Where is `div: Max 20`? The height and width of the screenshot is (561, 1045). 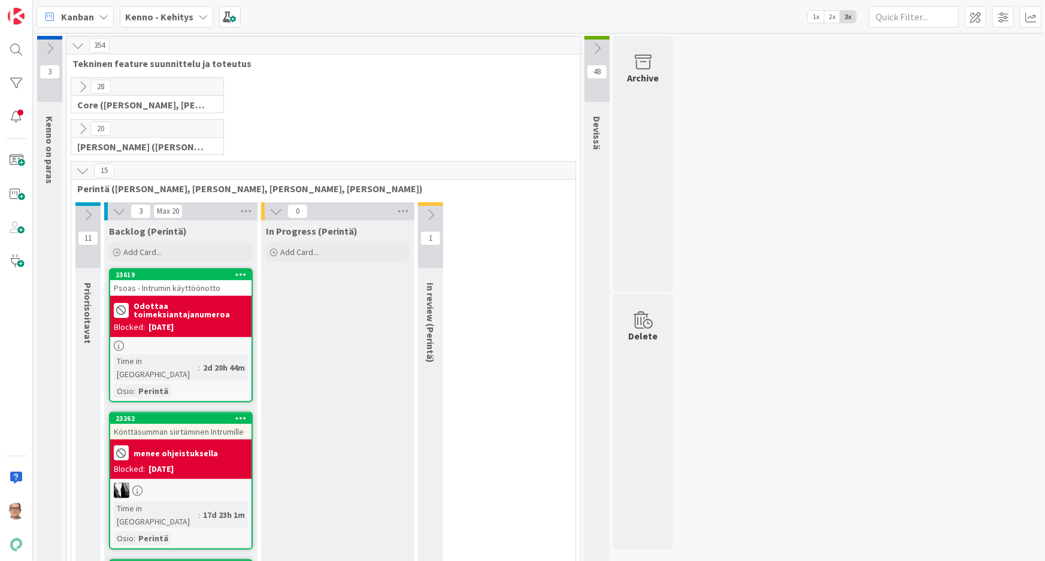
div: Max 20 is located at coordinates (168, 211).